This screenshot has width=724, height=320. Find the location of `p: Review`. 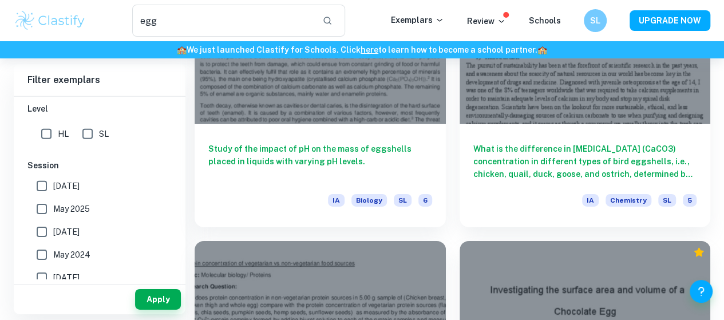

p: Review is located at coordinates (487, 21).